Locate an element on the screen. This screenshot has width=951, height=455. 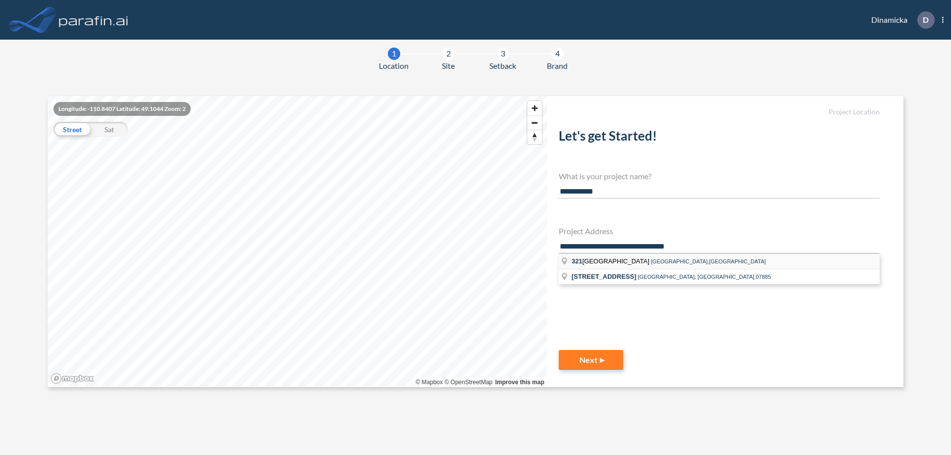
span: Zoom in is located at coordinates (534, 108).